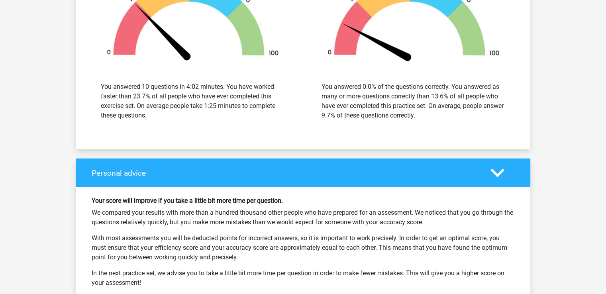 This screenshot has height=294, width=606. I want to click on div: You answered 10 questions in 4:02 minutes. You have worked faster than 23.7% of all people who ha..., so click(193, 101).